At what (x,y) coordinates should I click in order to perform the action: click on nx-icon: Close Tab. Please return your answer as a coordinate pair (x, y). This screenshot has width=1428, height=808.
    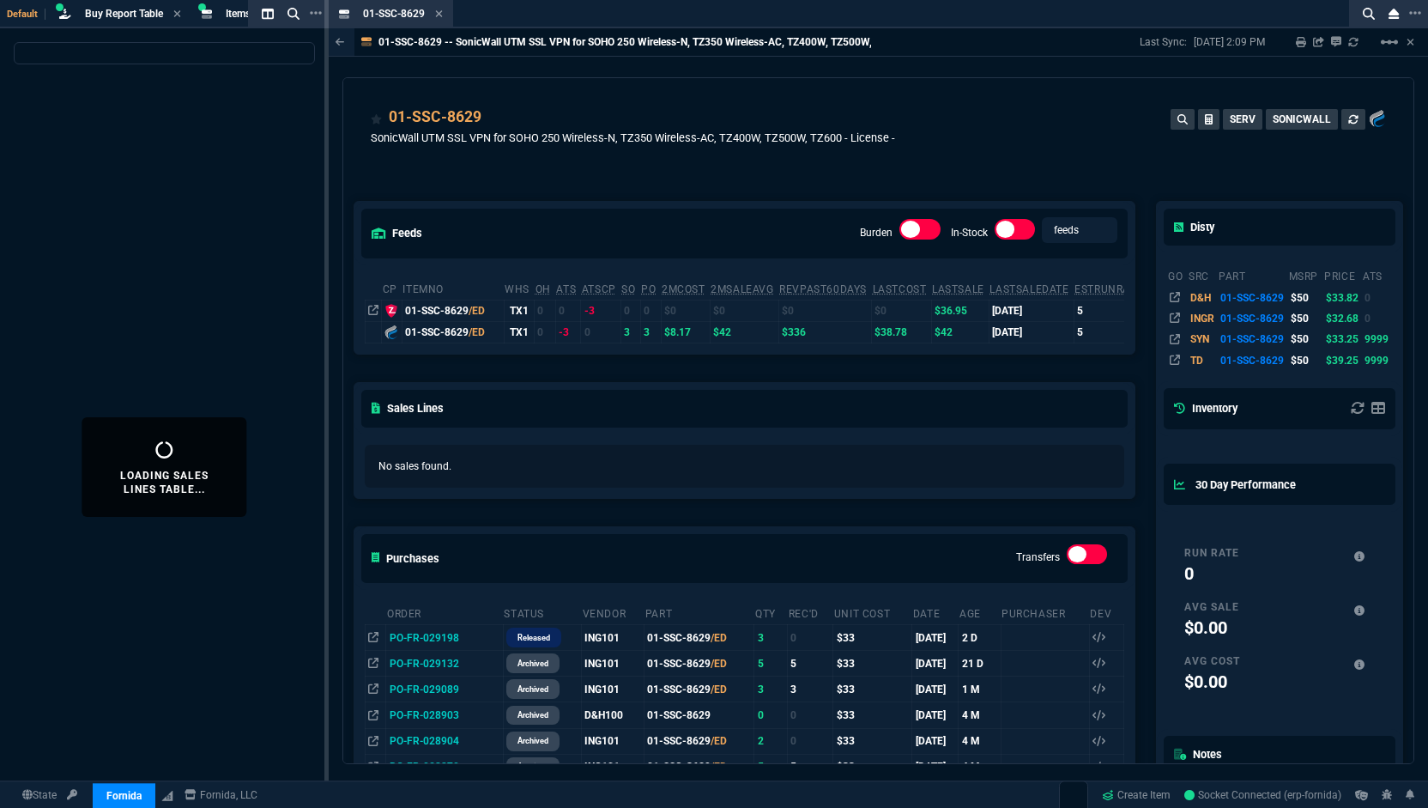
    Looking at the image, I should click on (439, 15).